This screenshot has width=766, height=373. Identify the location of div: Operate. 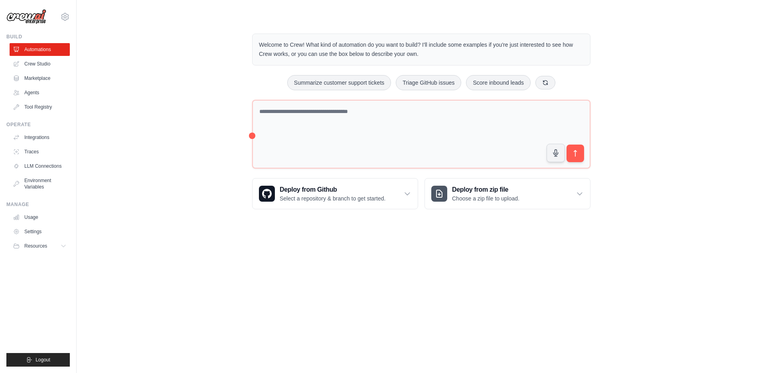
(38, 125).